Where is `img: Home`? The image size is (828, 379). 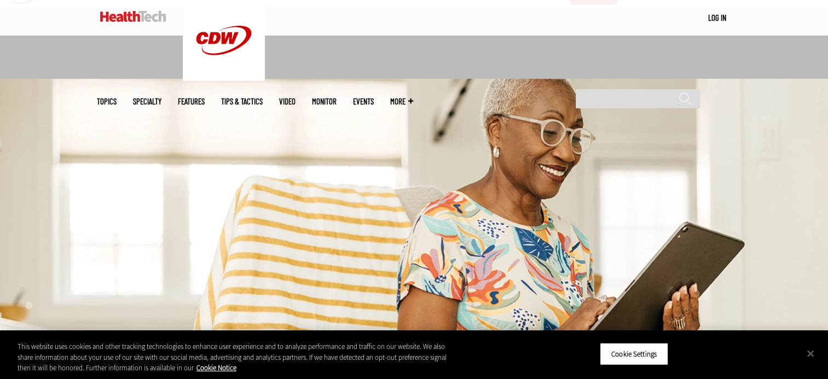
img: Home is located at coordinates (133, 16).